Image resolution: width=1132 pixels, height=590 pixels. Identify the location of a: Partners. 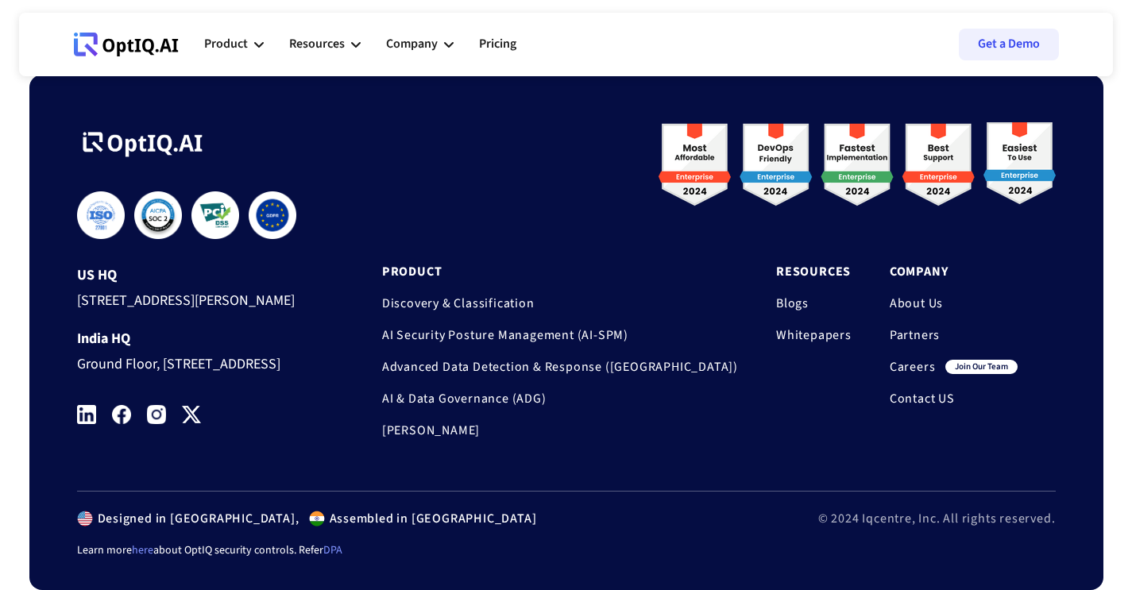
(954, 335).